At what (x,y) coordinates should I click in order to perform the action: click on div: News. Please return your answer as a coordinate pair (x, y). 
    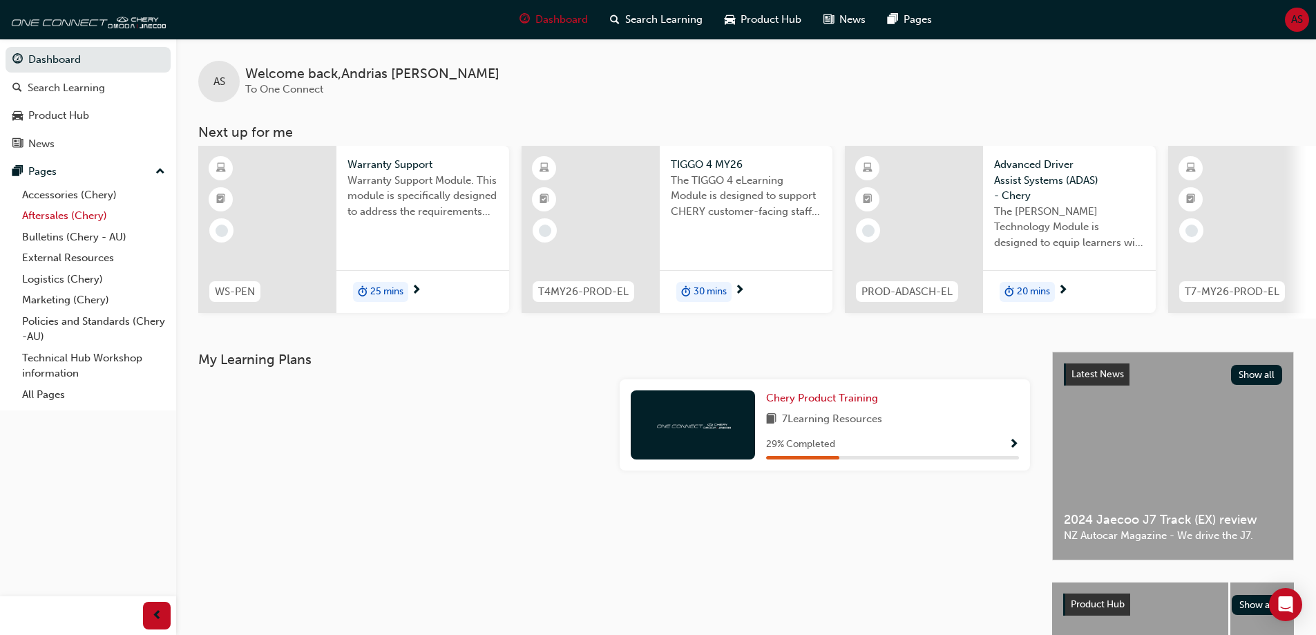
    Looking at the image, I should click on (41, 144).